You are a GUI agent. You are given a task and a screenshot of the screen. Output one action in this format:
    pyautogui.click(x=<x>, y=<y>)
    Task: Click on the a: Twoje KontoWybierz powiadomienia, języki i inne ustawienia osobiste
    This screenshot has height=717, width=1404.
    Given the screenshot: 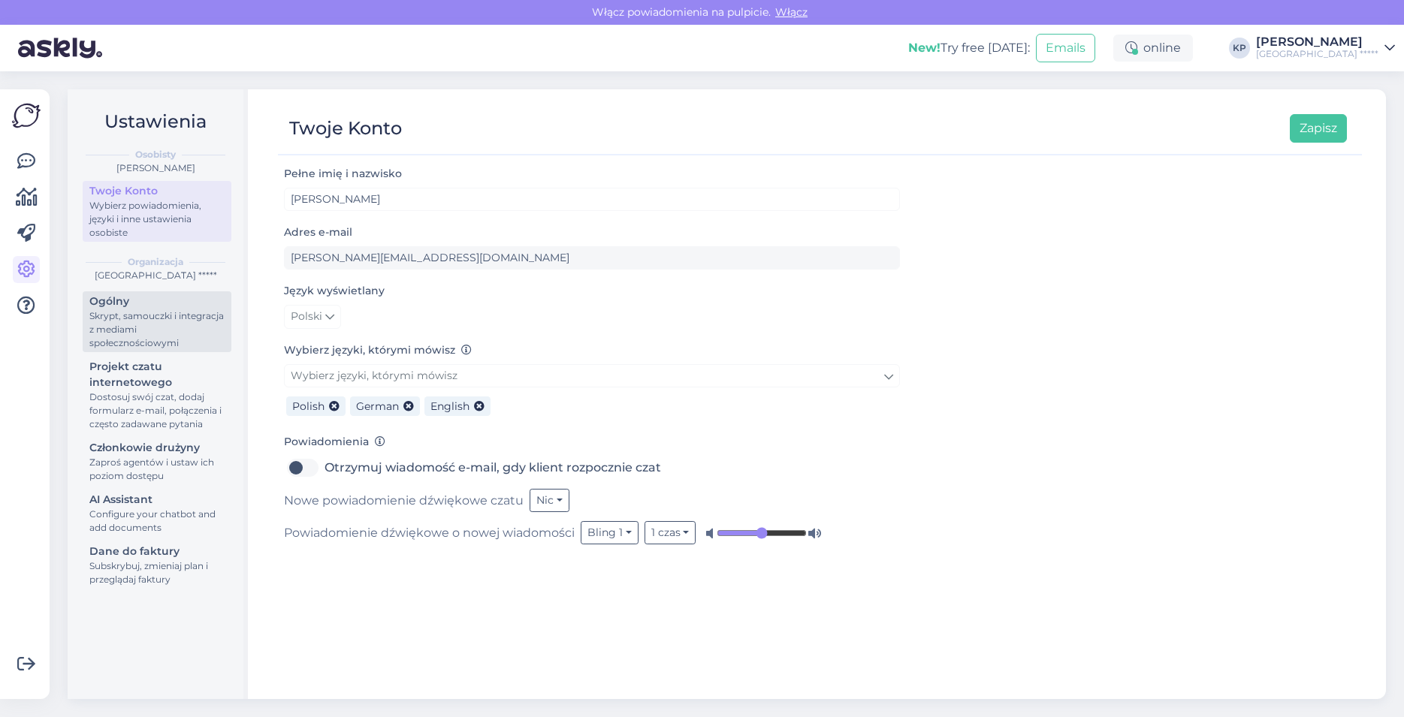 What is the action you would take?
    pyautogui.click(x=157, y=211)
    